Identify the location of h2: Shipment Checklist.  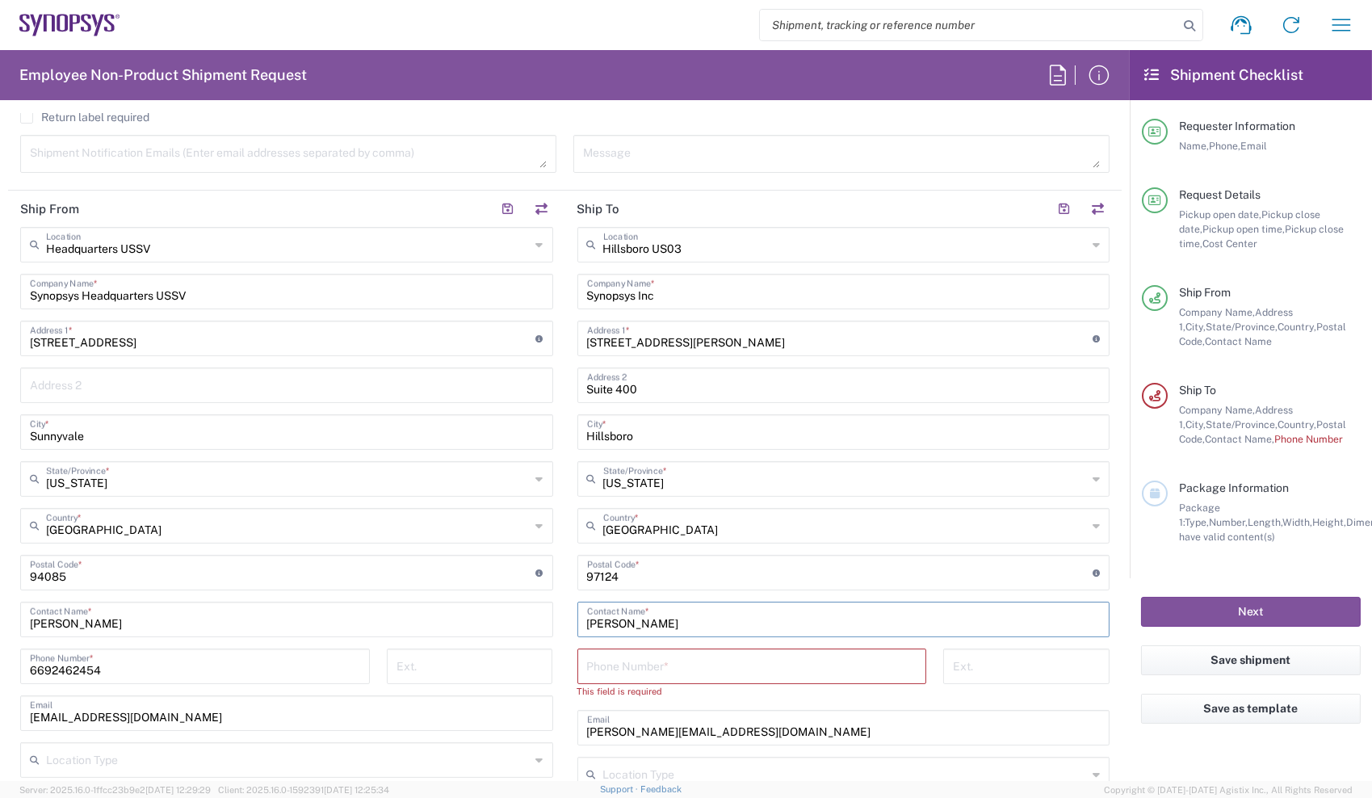
(1223, 75).